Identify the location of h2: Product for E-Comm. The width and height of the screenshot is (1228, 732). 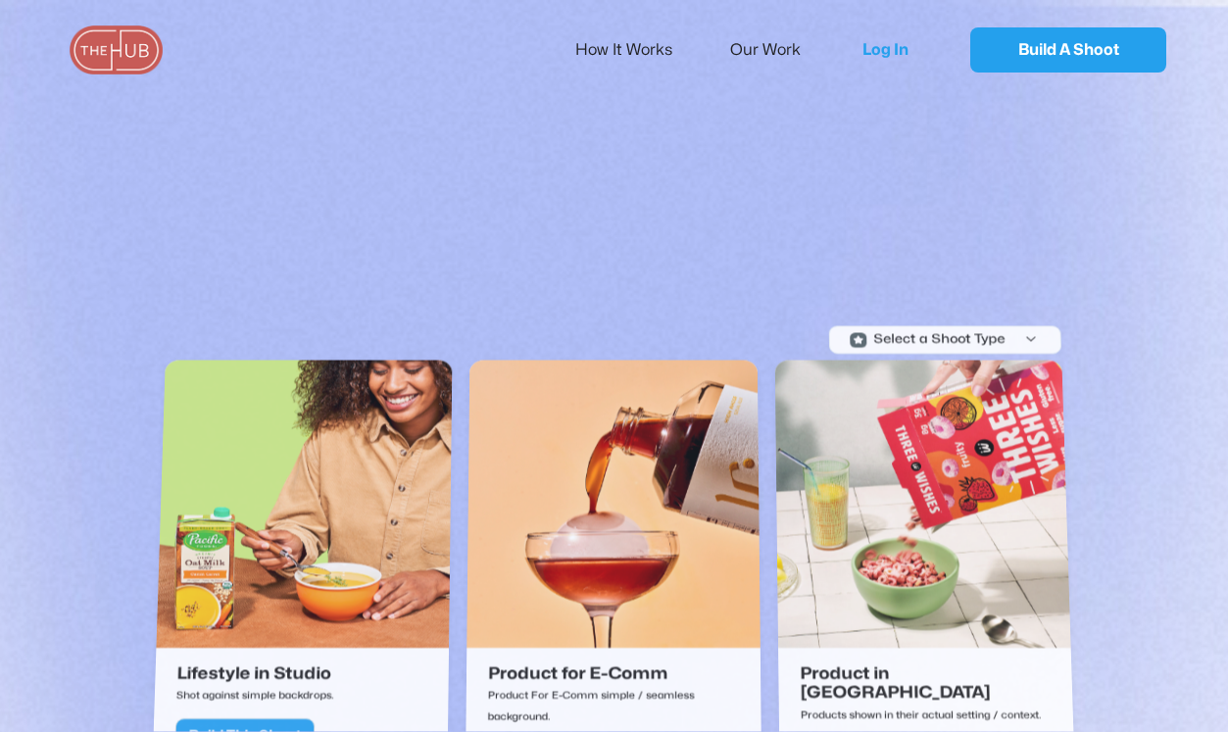
(614, 673).